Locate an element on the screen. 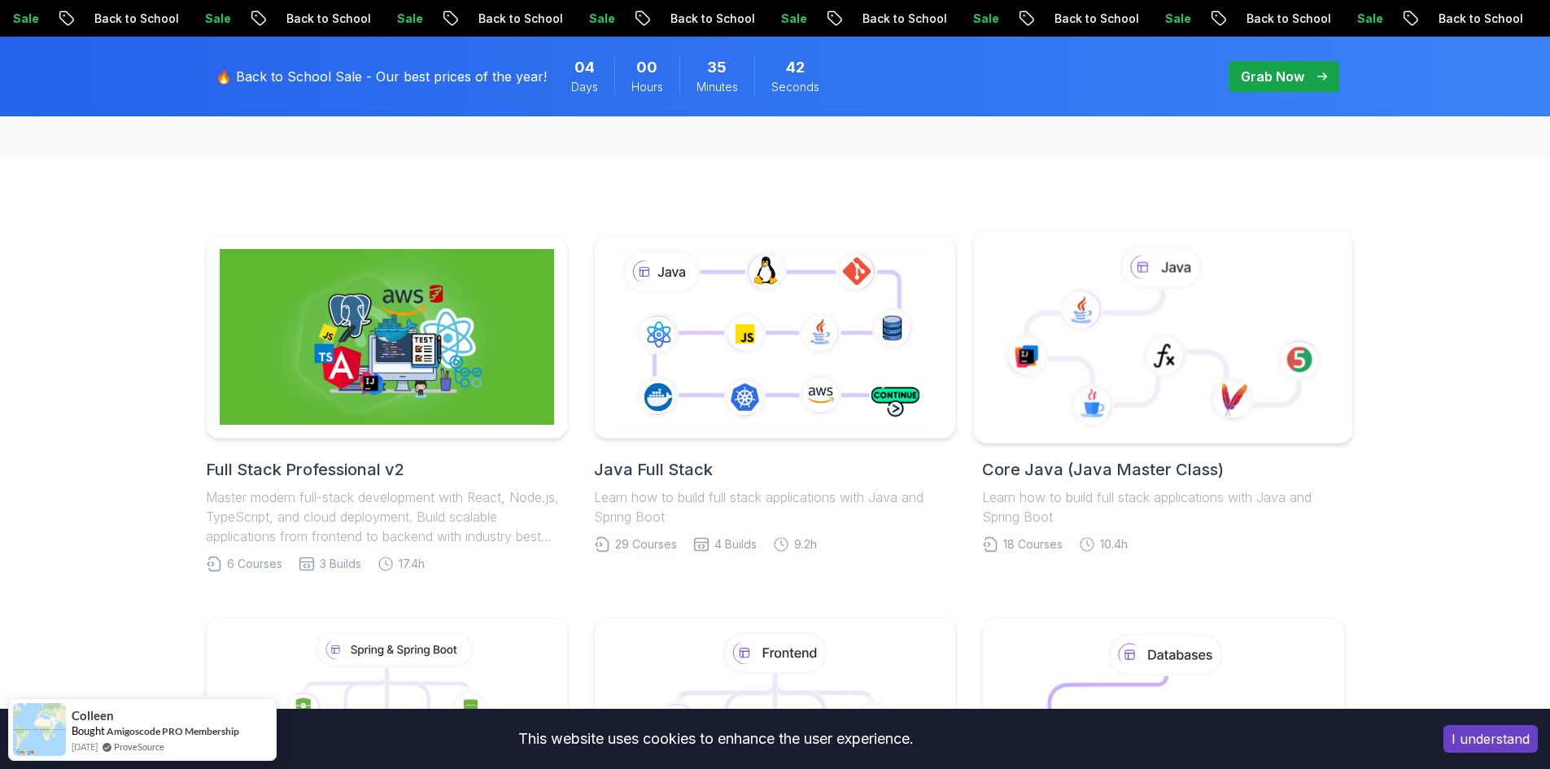 This screenshot has width=1550, height=769. span: 18 Courses is located at coordinates (1033, 544).